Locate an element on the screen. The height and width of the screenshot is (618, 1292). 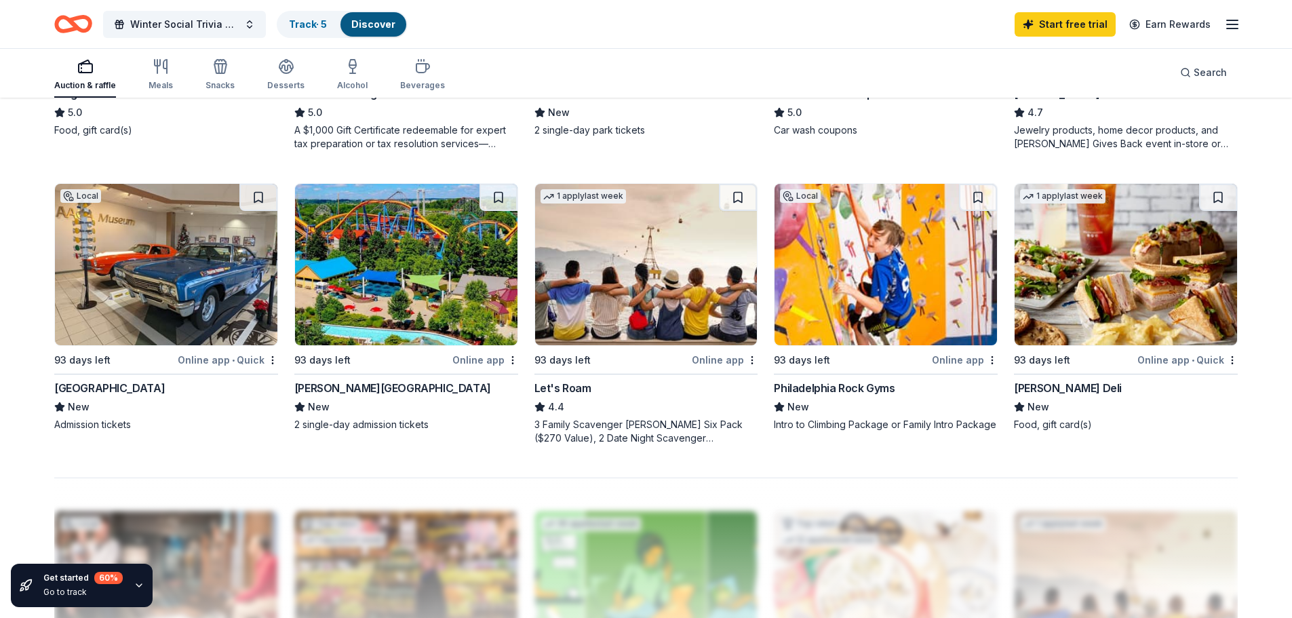
div: Car wash coupons is located at coordinates (886, 130).